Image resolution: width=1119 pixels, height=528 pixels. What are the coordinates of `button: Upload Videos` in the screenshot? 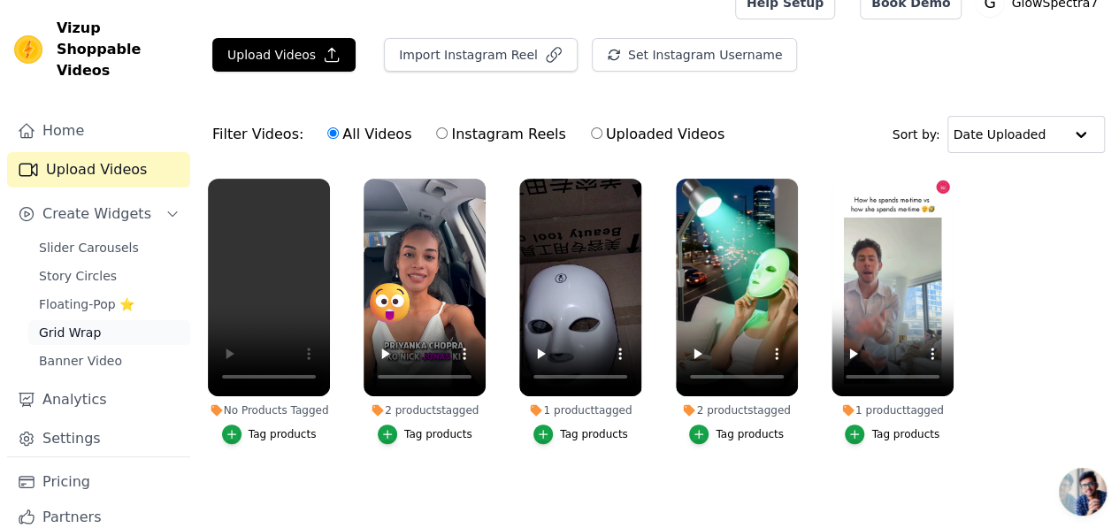 It's located at (284, 55).